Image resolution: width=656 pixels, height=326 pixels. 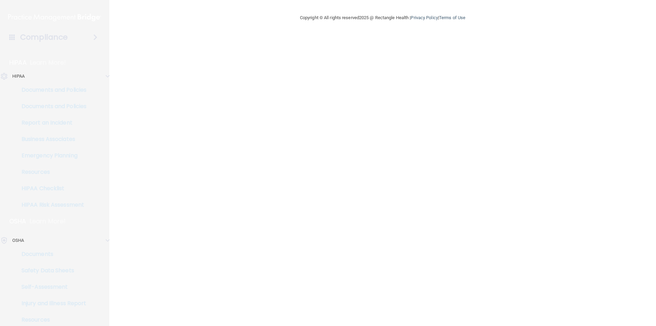 I want to click on p: Self-Assessment, so click(x=51, y=287).